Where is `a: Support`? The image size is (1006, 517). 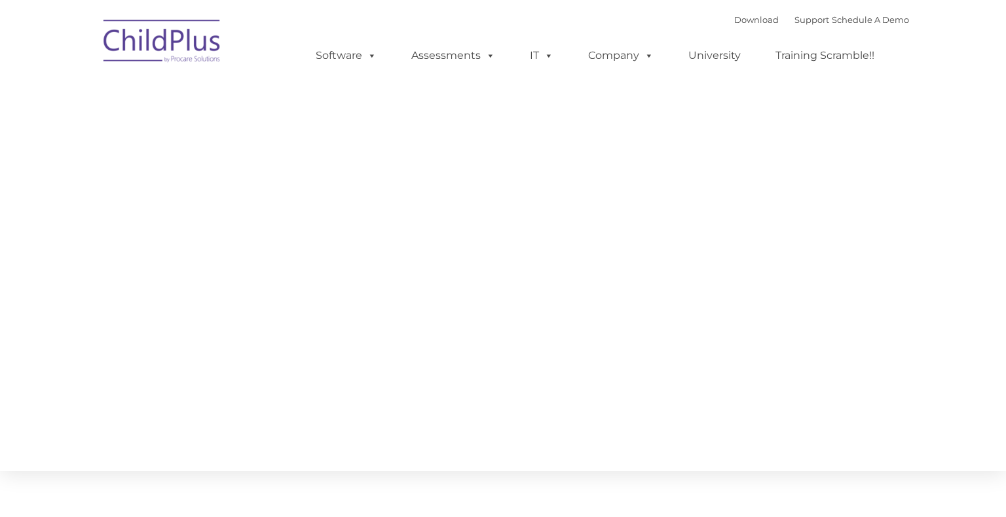 a: Support is located at coordinates (811, 20).